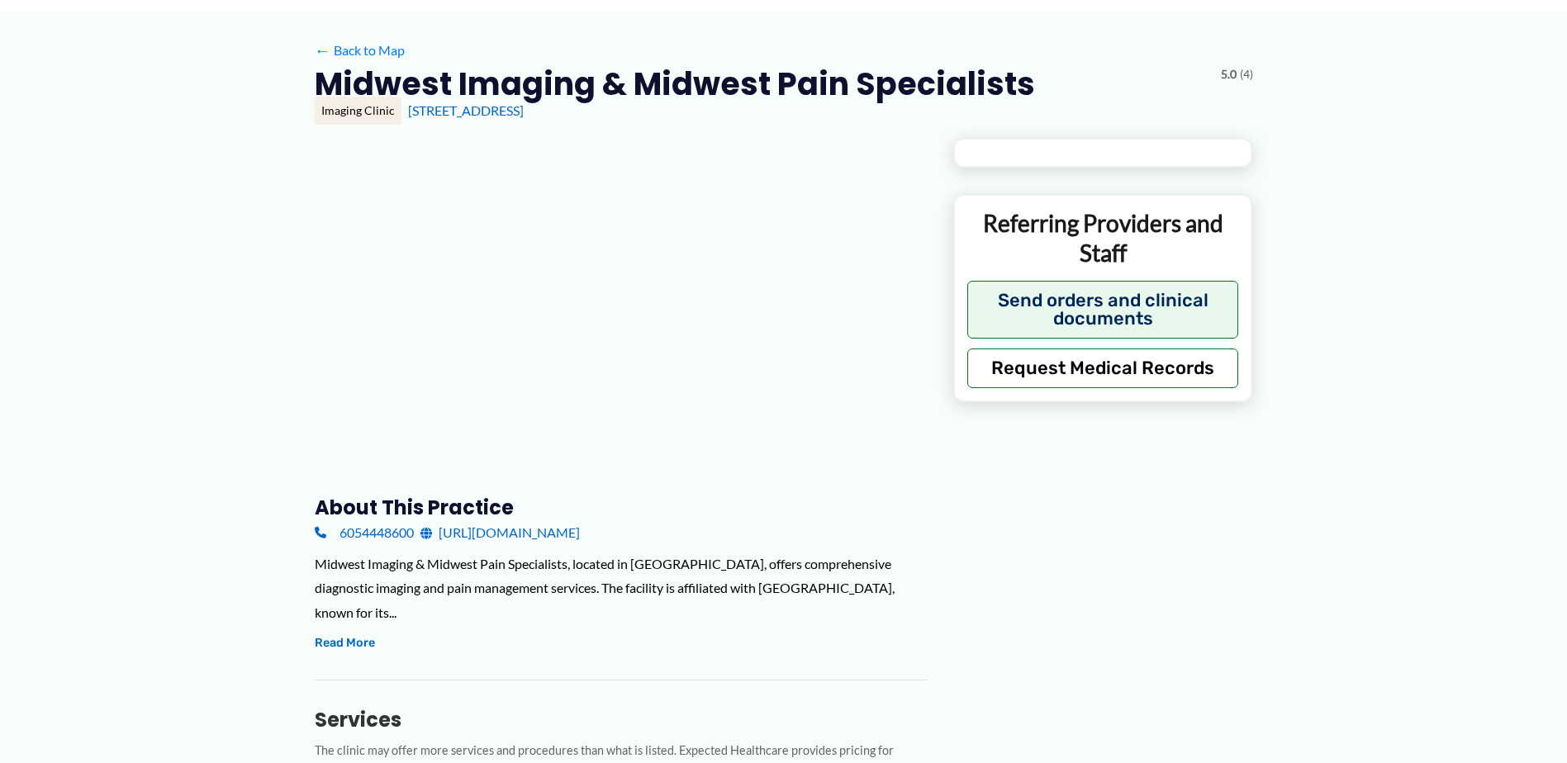 This screenshot has height=763, width=1567. I want to click on span: 5.0, so click(1228, 74).